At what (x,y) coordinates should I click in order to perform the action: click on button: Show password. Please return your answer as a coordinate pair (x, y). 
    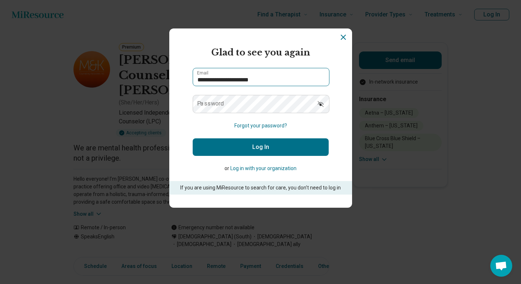
    Looking at the image, I should click on (320, 104).